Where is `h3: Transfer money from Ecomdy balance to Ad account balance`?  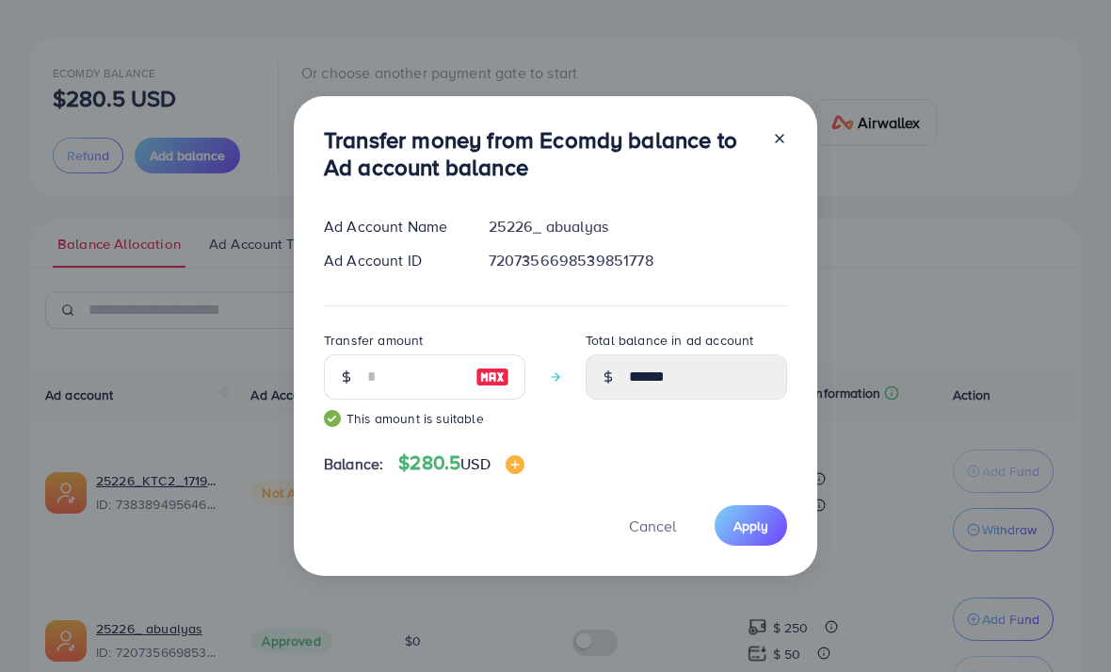 h3: Transfer money from Ecomdy balance to Ad account balance is located at coordinates (541, 154).